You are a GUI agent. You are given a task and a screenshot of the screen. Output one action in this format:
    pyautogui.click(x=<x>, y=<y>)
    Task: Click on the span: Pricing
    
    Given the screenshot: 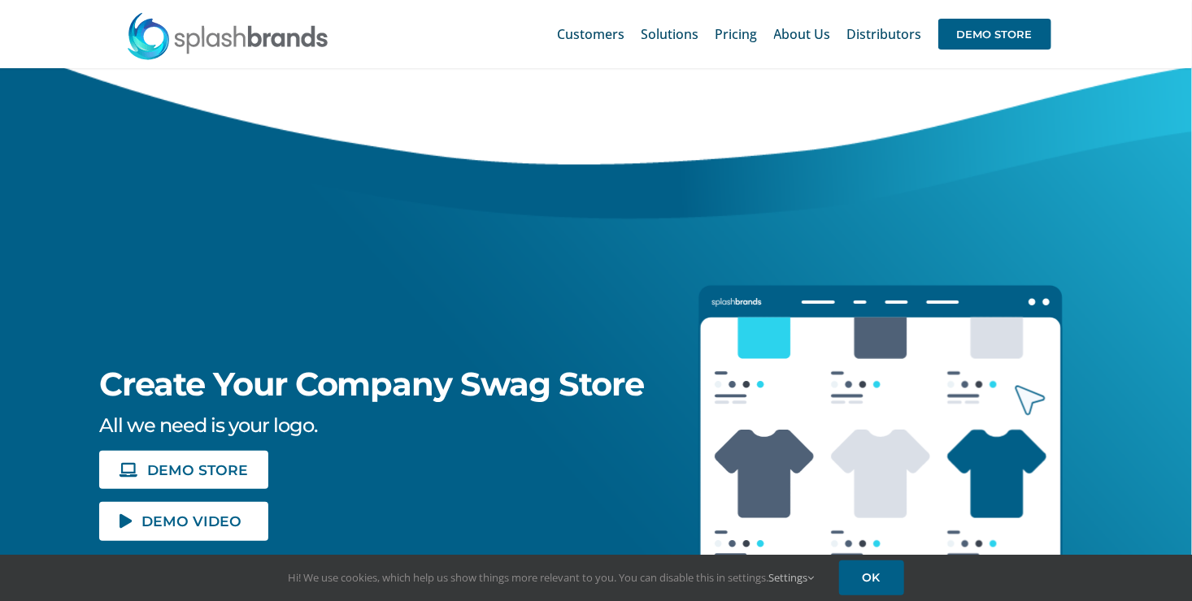 What is the action you would take?
    pyautogui.click(x=736, y=34)
    